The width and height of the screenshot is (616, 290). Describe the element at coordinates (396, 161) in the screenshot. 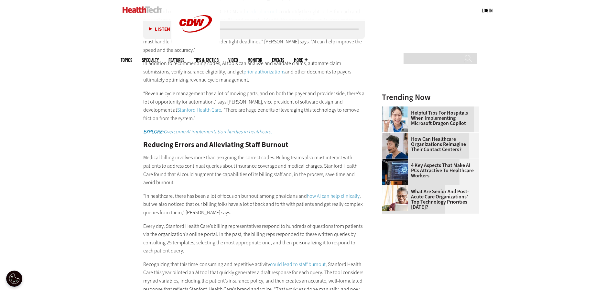

I see `a: Desktop monitor with brain AI concept` at that location.